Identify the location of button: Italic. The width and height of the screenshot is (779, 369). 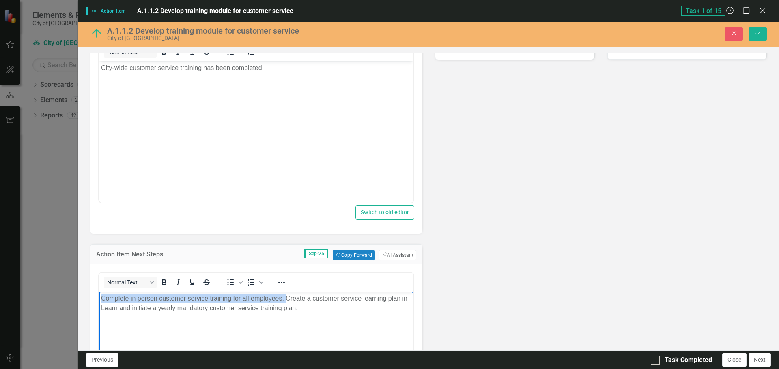
(178, 283).